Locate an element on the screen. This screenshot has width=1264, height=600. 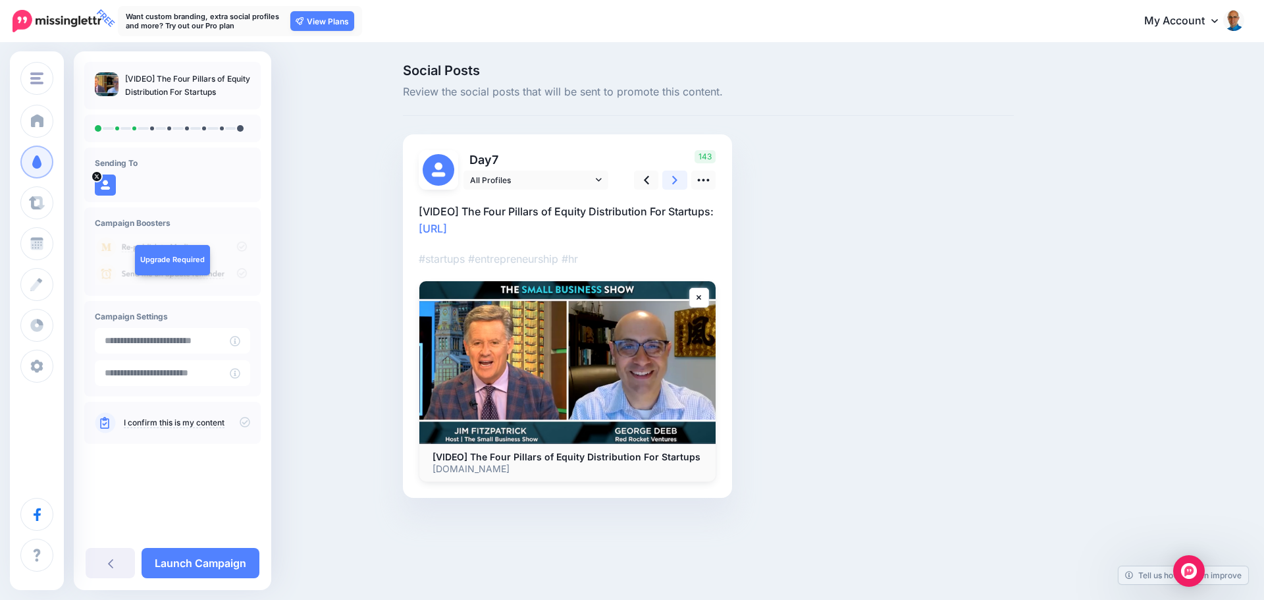
img: campaign_review_boosters.png is located at coordinates (173, 259).